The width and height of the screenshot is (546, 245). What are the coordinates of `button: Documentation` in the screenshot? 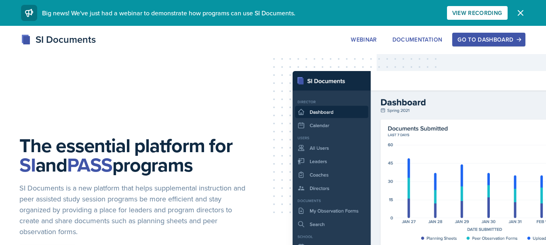 It's located at (417, 40).